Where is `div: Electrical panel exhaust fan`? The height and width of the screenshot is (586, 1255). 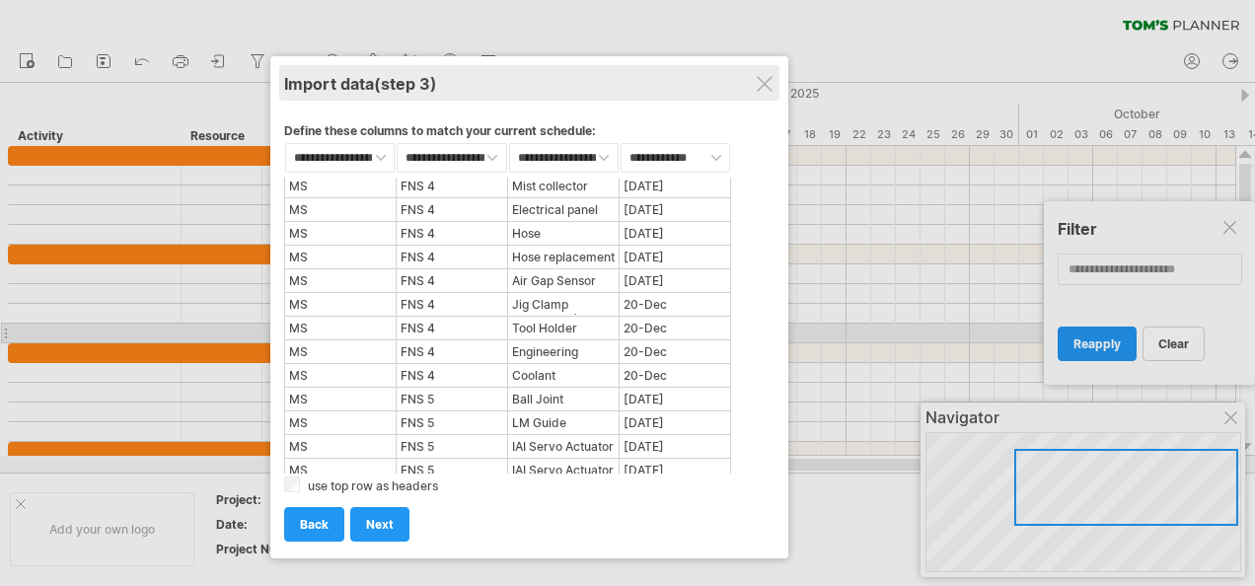 div: Electrical panel exhaust fan is located at coordinates (563, 209).